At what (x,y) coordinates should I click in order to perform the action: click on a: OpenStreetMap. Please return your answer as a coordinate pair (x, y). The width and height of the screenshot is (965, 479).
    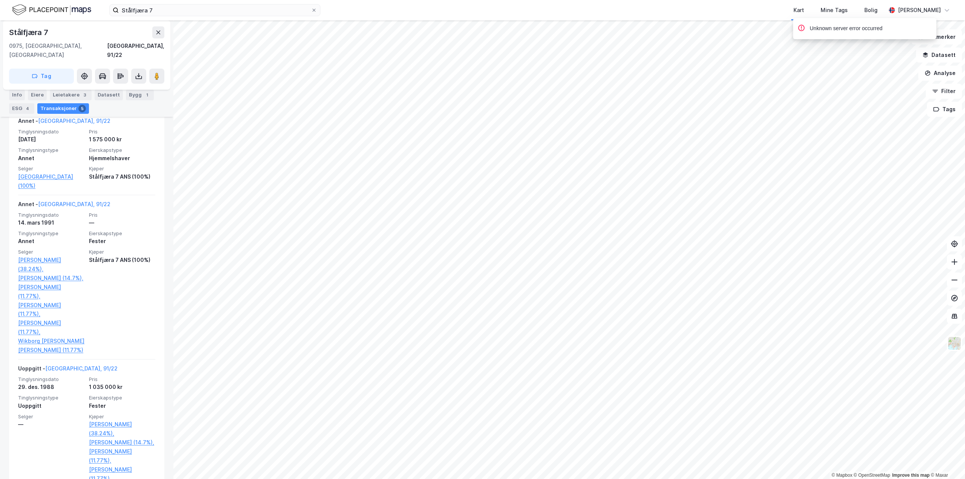
    Looking at the image, I should click on (872, 476).